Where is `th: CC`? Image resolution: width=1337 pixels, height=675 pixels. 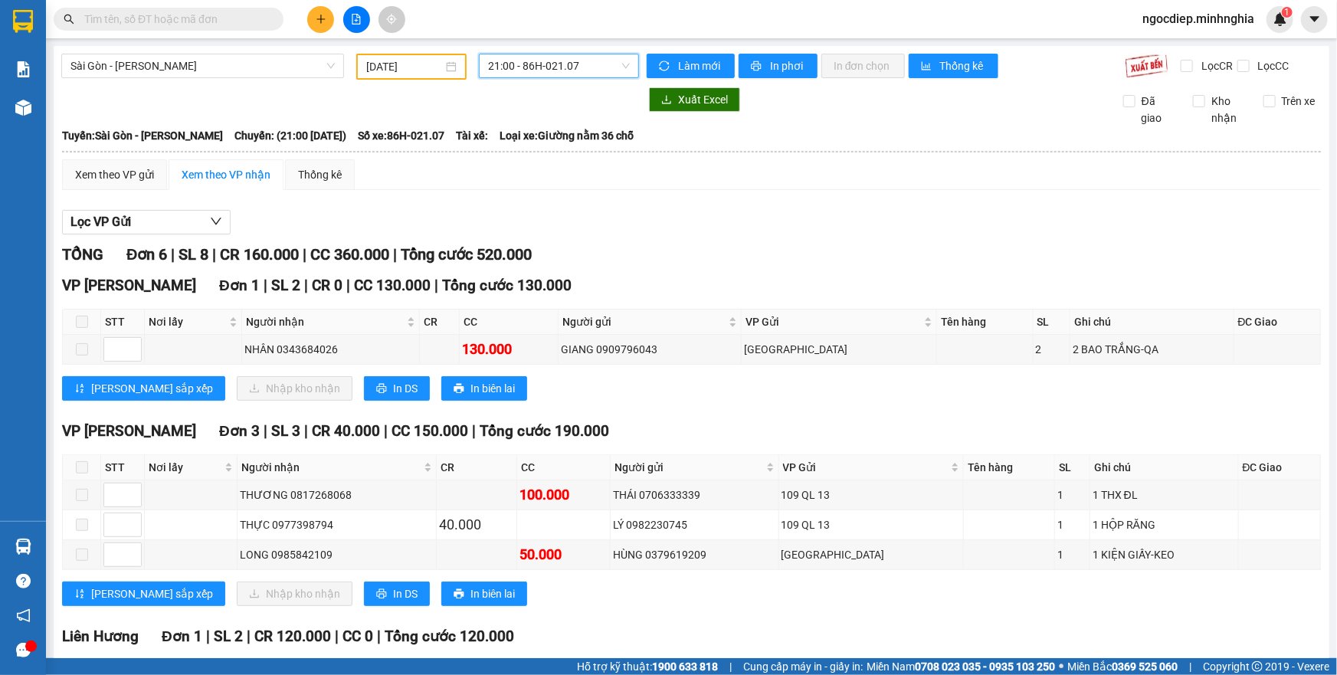
th: CC is located at coordinates (564, 467).